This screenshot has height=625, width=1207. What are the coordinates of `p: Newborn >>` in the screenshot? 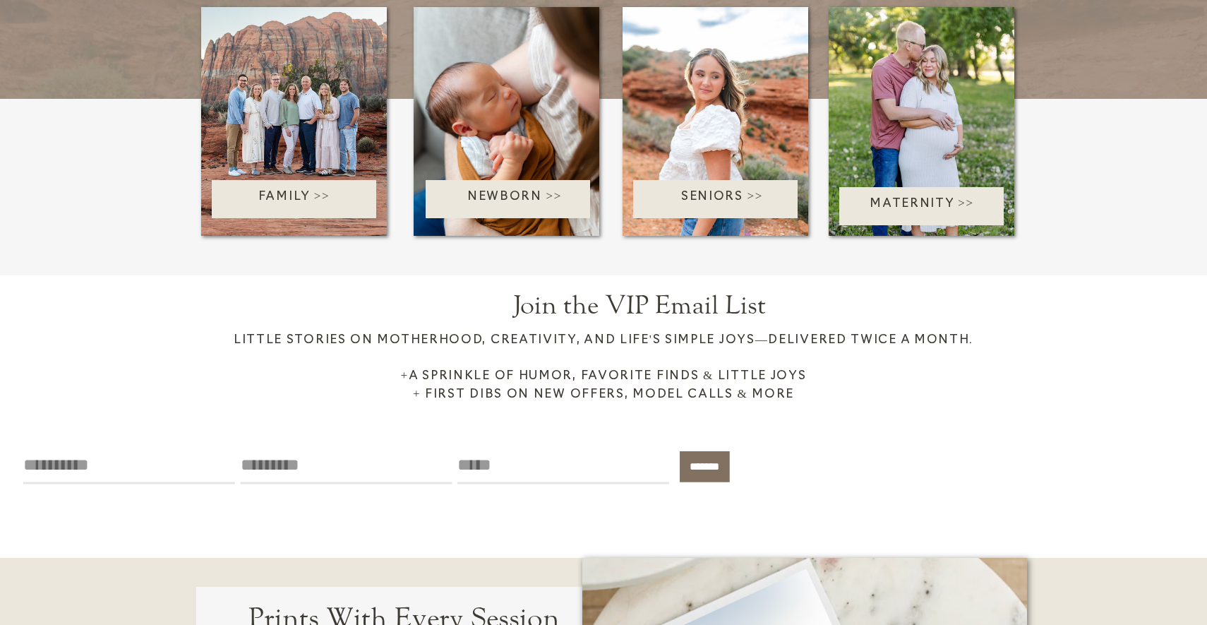 It's located at (515, 199).